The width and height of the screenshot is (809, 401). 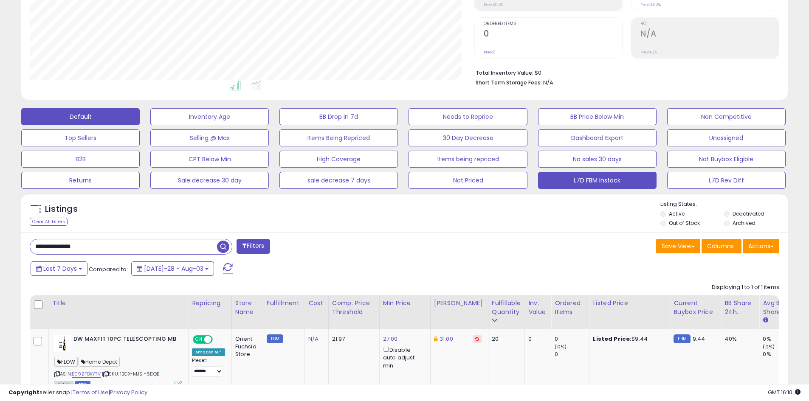 I want to click on button: Save View, so click(x=678, y=246).